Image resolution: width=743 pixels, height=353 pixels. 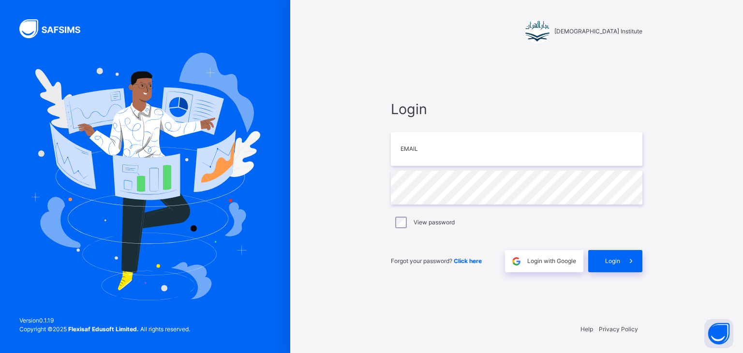 I want to click on img: SAFSIMS Logo, so click(x=56, y=29).